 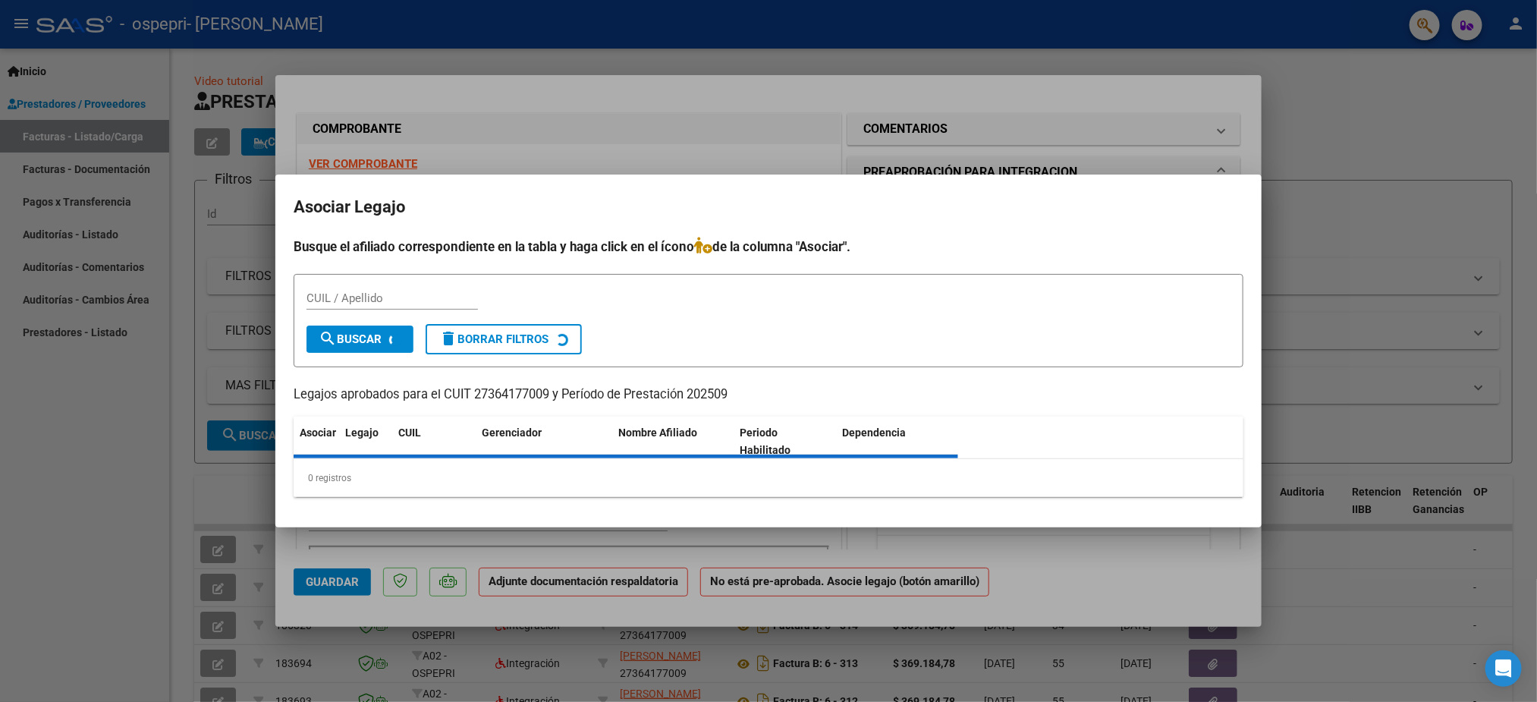 I want to click on h4: Busque el afiliado correspondiente en la tabla y haga click en el ícono de la columna "Asociar"., so click(x=768, y=247).